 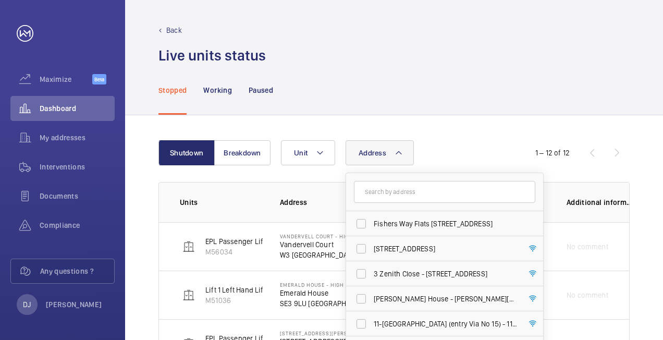 What do you see at coordinates (99, 79) in the screenshot?
I see `span: Beta` at bounding box center [99, 79].